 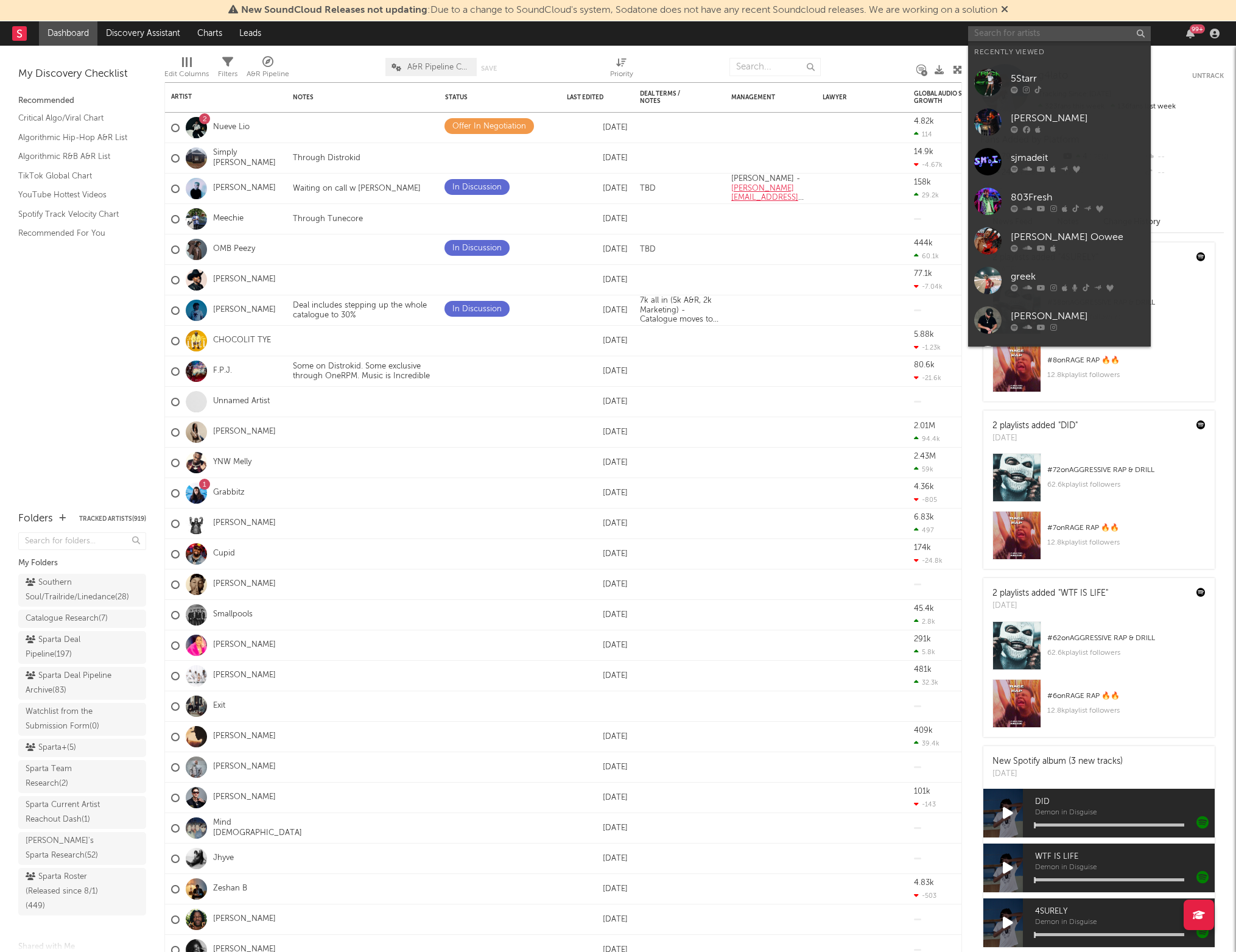 What do you see at coordinates (219, 706) in the screenshot?
I see `a: Exit` at bounding box center [219, 706].